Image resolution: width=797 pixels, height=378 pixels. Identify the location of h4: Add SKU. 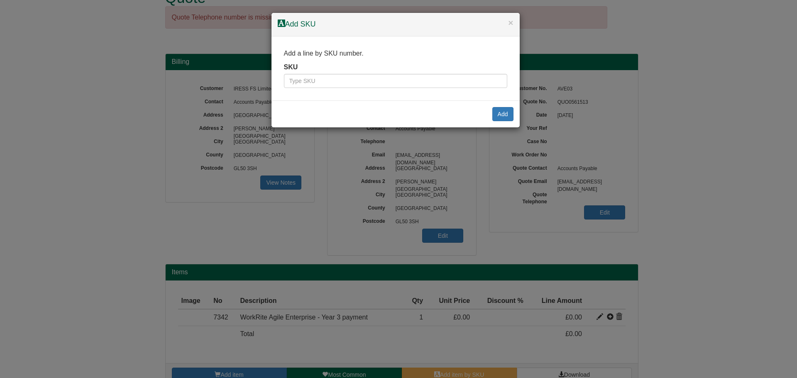
(396, 24).